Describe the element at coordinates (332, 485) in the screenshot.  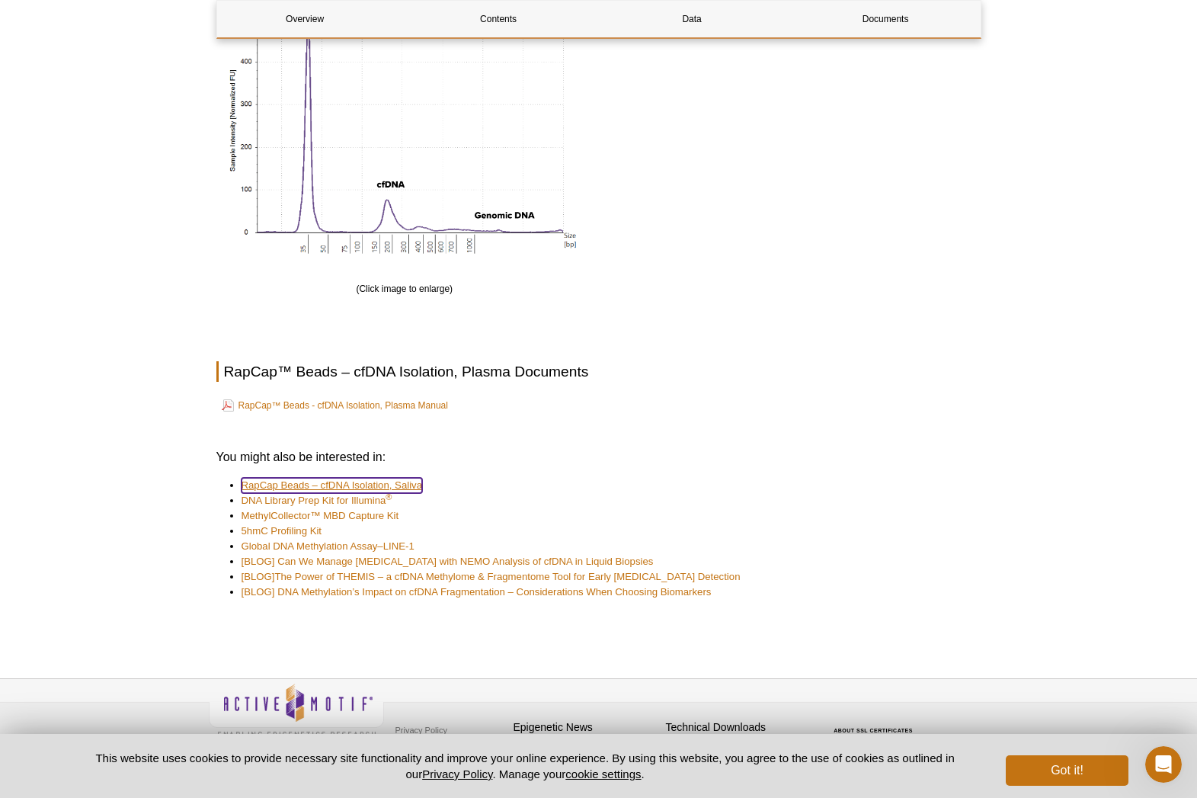
I see `a: RapCap Beads – cfDNA Isolation, Saliva` at that location.